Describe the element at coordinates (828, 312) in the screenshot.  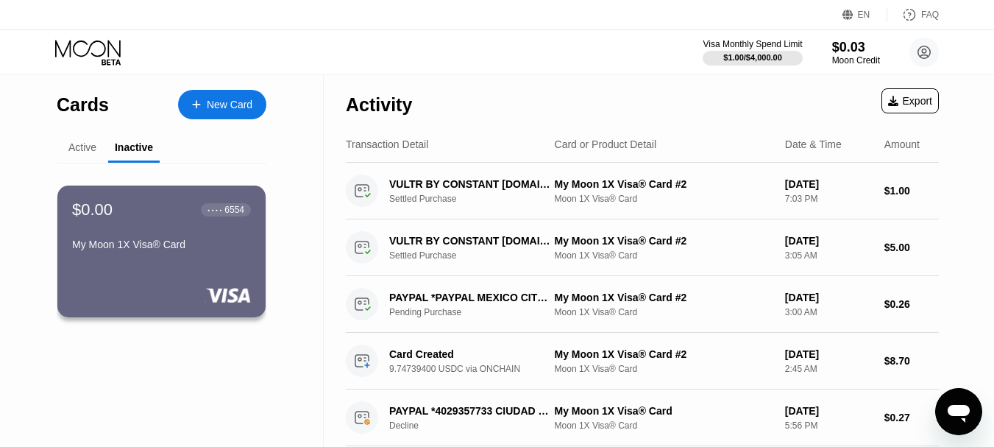
I see `div: 3:00 AM` at that location.